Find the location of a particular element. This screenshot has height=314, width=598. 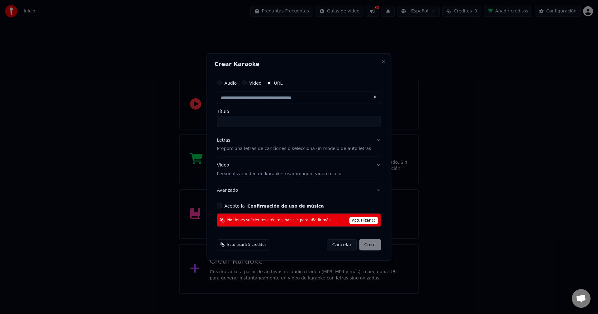

button: VideoPersonalizar video de karaoke: usar imagen, video o color is located at coordinates (298, 170).